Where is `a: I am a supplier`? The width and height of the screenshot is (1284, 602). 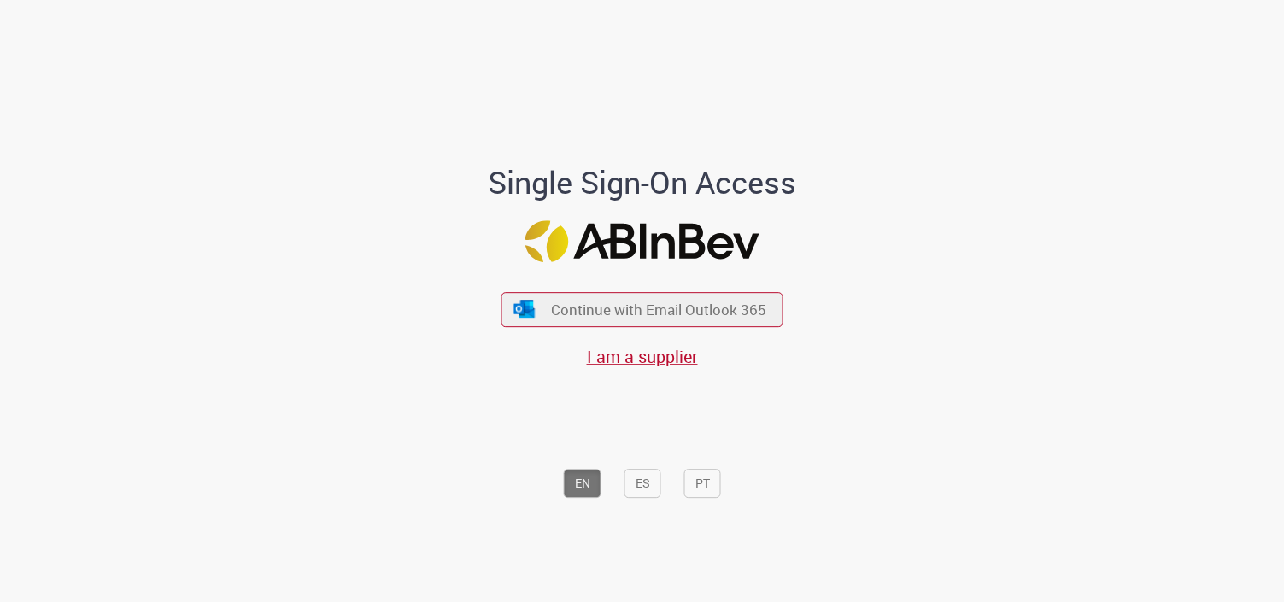
a: I am a supplier is located at coordinates (642, 356).